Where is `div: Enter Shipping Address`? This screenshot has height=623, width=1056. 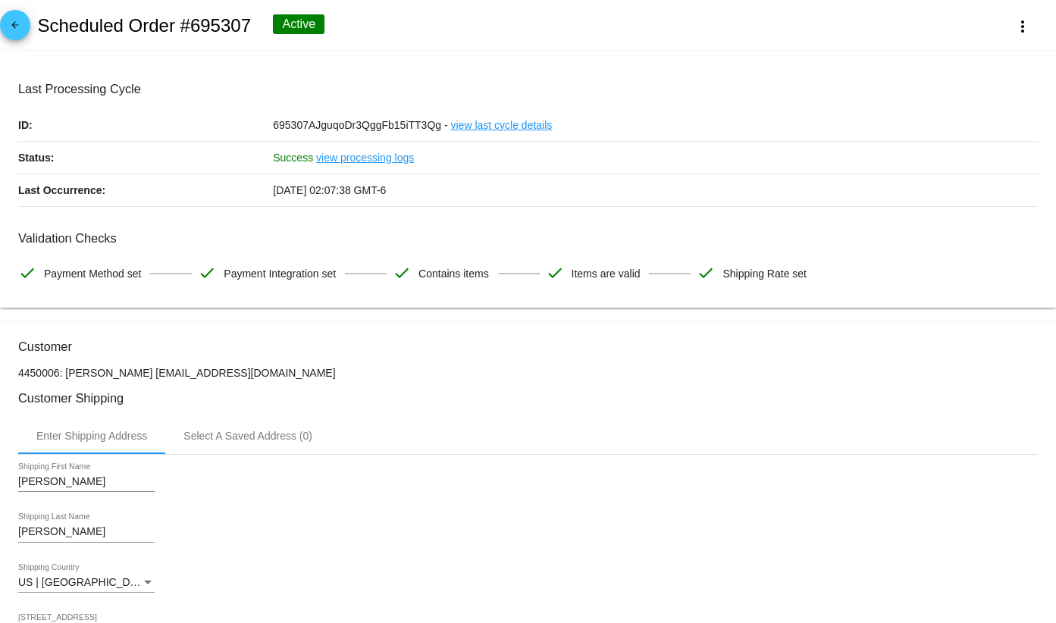 div: Enter Shipping Address is located at coordinates (92, 436).